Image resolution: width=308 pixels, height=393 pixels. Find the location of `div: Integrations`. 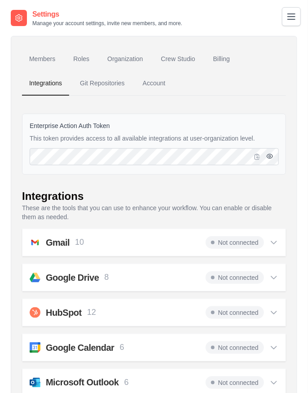

div: Integrations is located at coordinates (53, 196).